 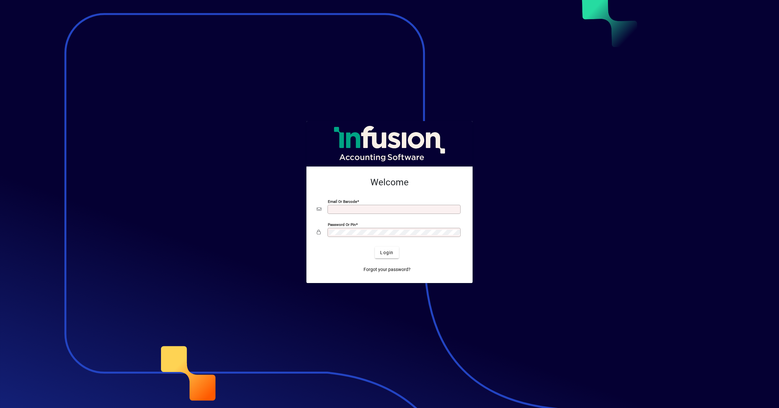 What do you see at coordinates (387, 253) in the screenshot?
I see `button: Login` at bounding box center [387, 253].